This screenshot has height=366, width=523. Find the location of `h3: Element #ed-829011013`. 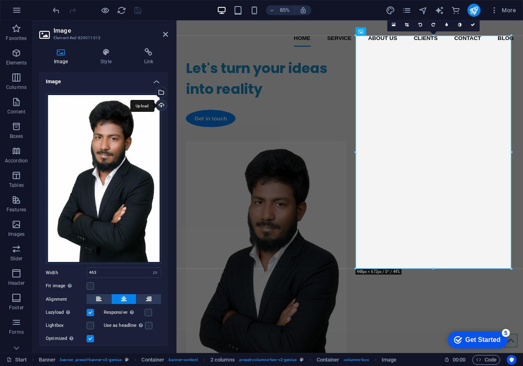

h3: Element #ed-829011013 is located at coordinates (103, 38).